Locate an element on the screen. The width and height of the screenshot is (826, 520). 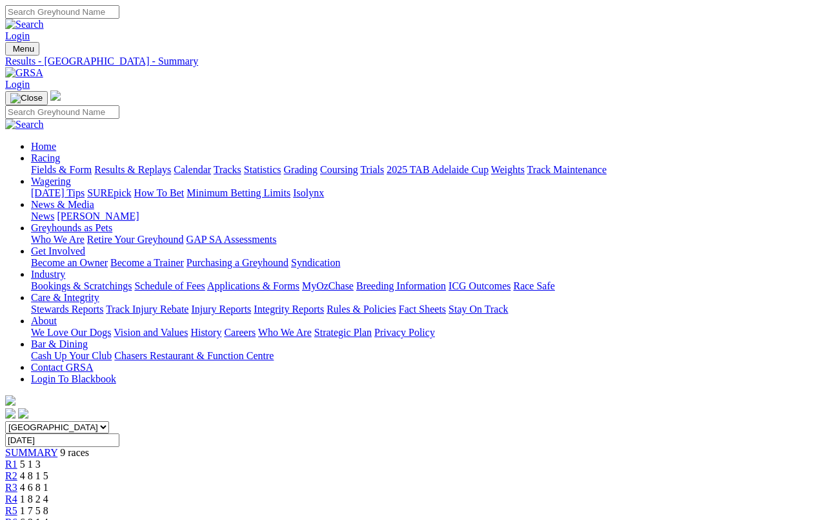
a: Bar & Dining is located at coordinates (59, 343).